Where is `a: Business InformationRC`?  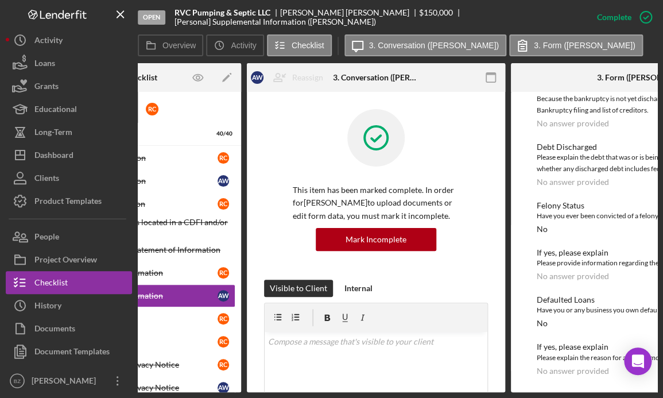
a: Business InformationRC is located at coordinates (141, 204).